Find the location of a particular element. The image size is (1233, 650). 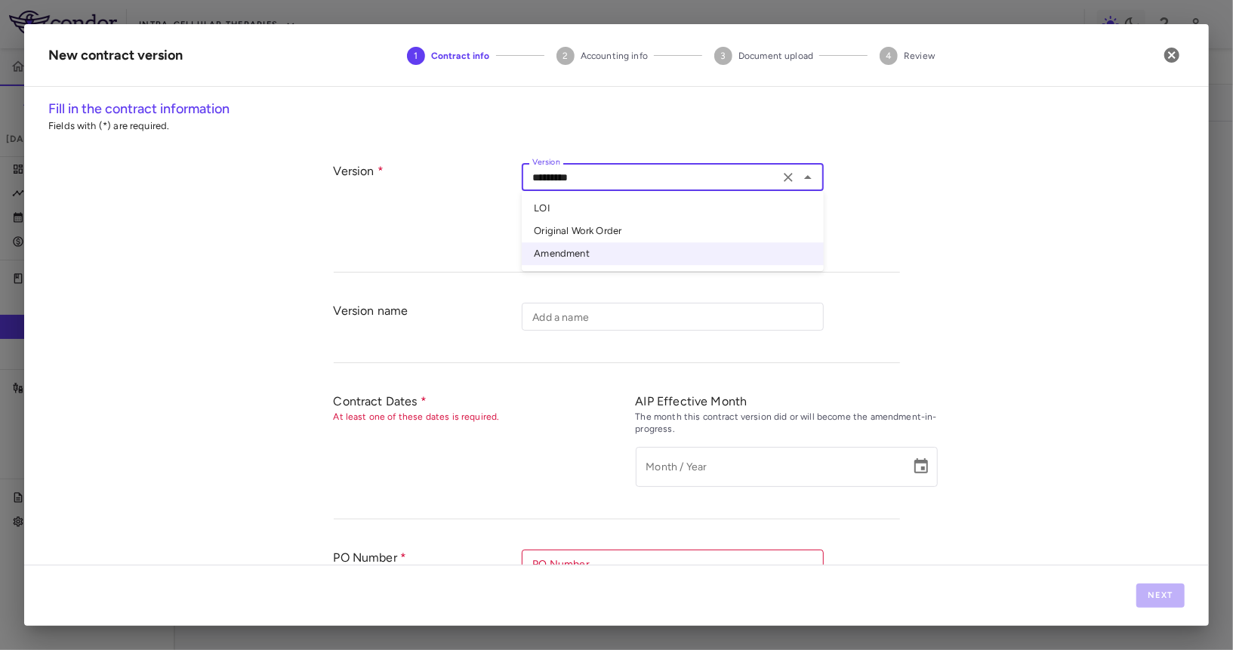

p: Fields with (*) are required. is located at coordinates (616, 126).